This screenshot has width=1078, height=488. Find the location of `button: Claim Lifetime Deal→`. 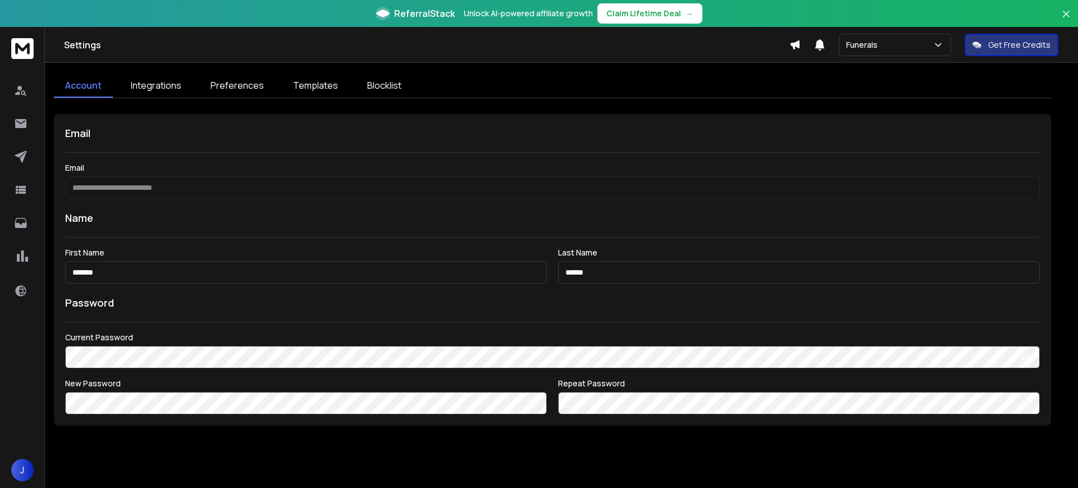

button: Claim Lifetime Deal→ is located at coordinates (649, 13).